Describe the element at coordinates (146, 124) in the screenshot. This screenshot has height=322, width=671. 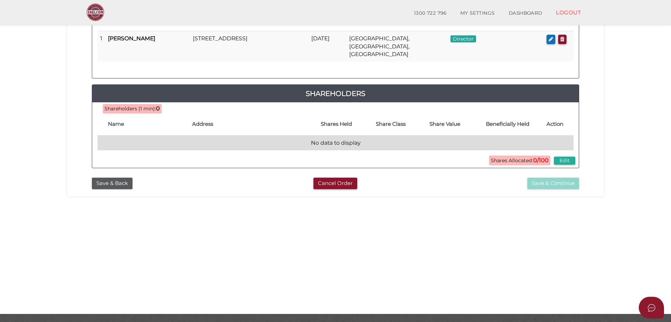
I see `h4: Name` at that location.